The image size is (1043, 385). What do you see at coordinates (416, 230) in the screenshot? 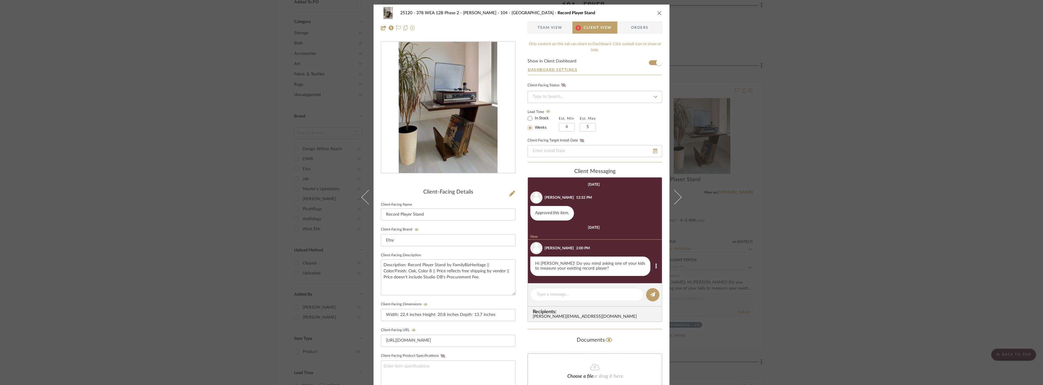
I see `button: Client-Facing Brand` at bounding box center [416, 230].